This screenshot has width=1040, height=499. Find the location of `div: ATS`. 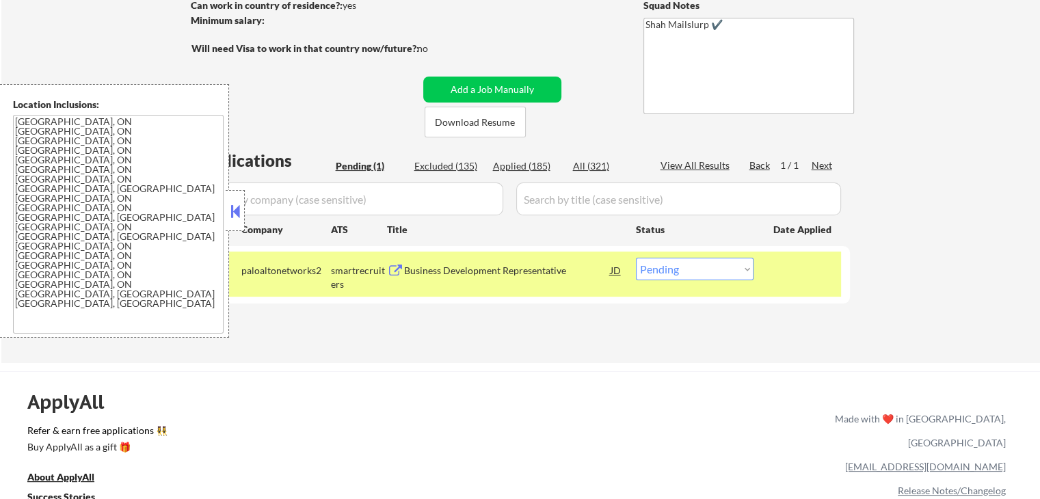

div: ATS is located at coordinates (359, 230).